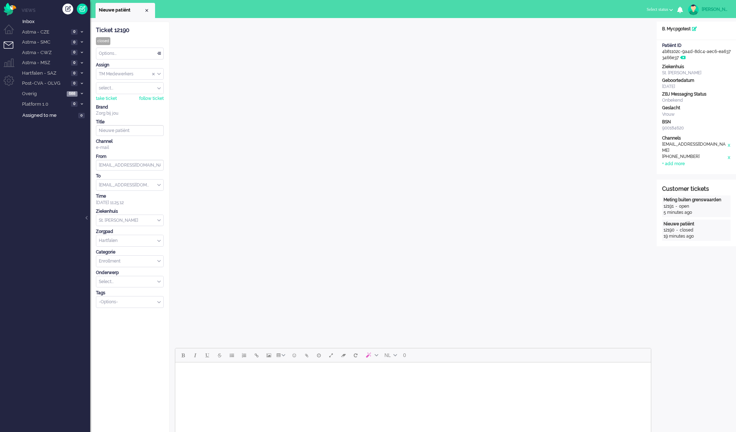  What do you see at coordinates (45, 104) in the screenshot?
I see `span: Platform 1.0` at bounding box center [45, 104].